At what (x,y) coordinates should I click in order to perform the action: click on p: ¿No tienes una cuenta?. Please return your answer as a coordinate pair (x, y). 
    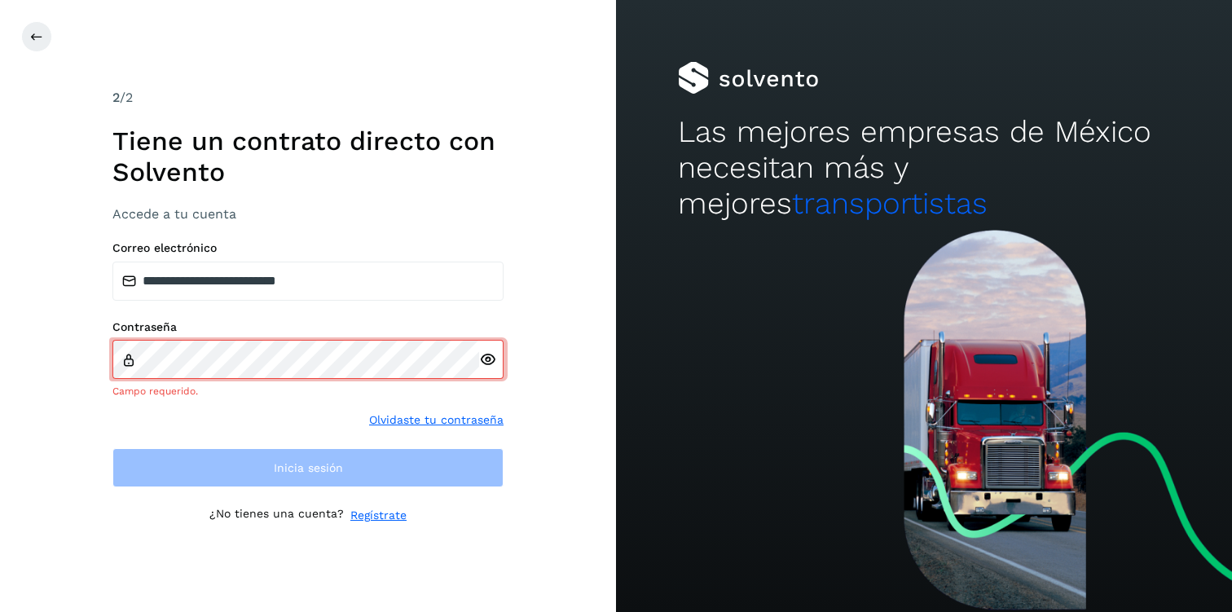
    Looking at the image, I should click on (276, 515).